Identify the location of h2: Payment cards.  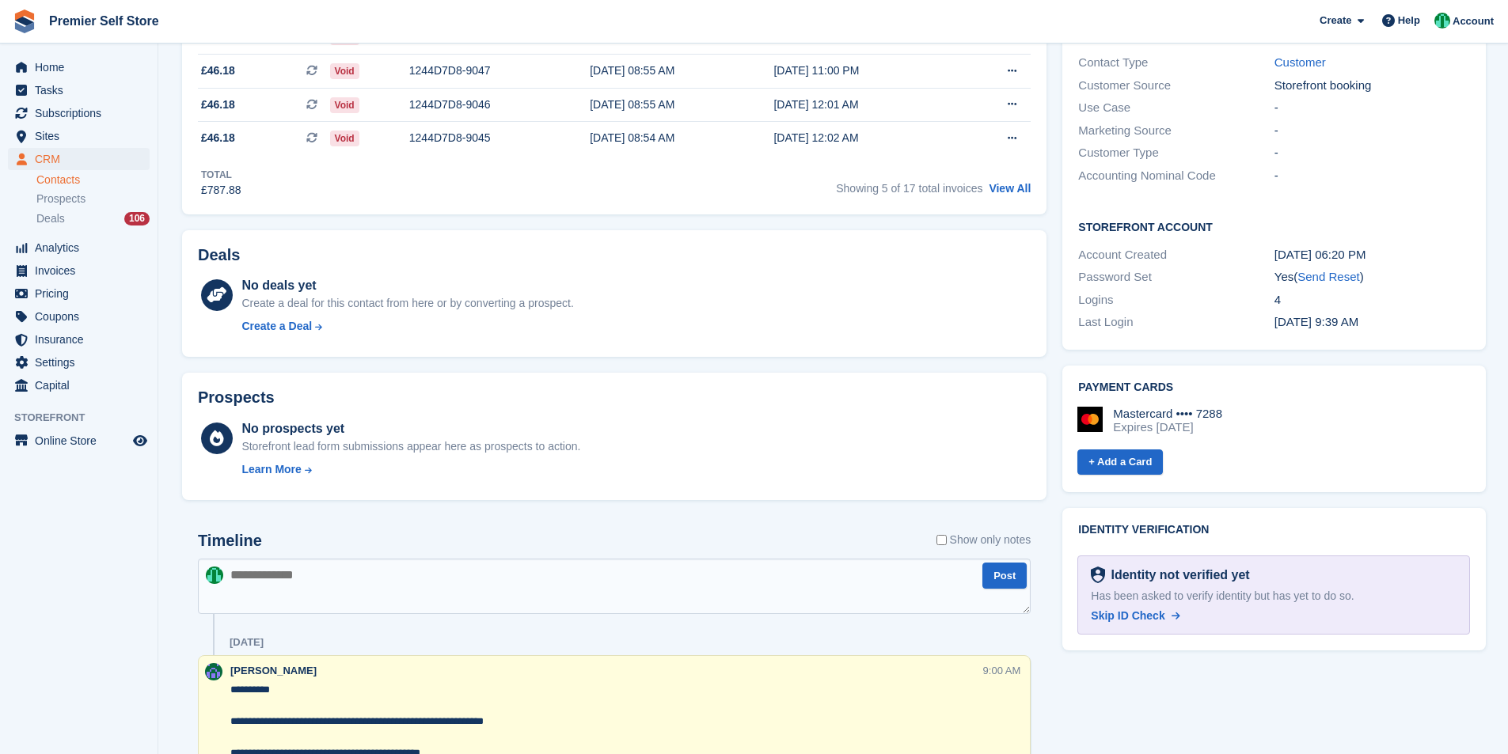
(1273, 388).